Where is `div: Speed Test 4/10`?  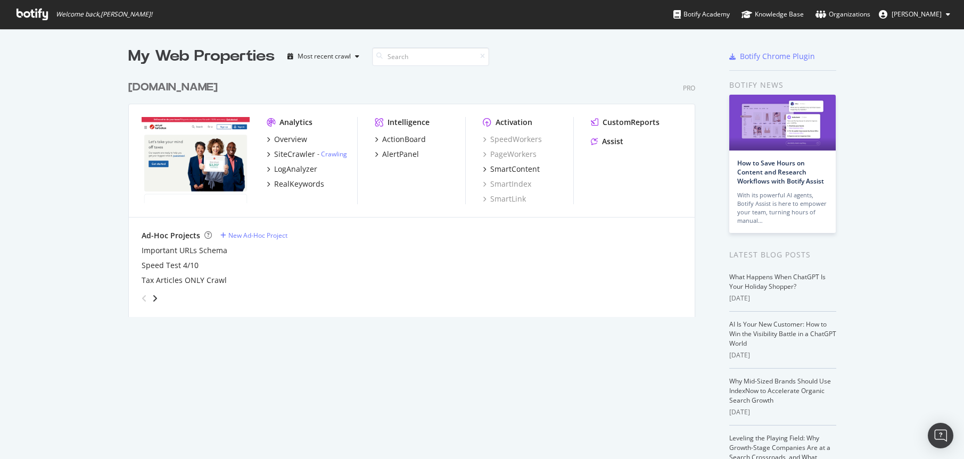
div: Speed Test 4/10 is located at coordinates (170, 266).